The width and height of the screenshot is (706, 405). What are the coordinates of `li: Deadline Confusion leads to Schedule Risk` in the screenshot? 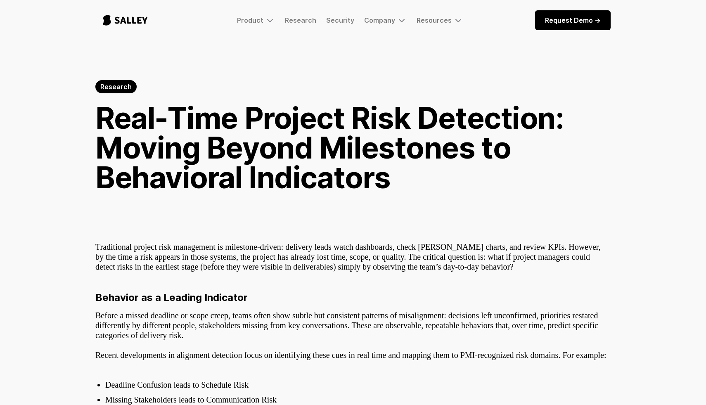 It's located at (358, 385).